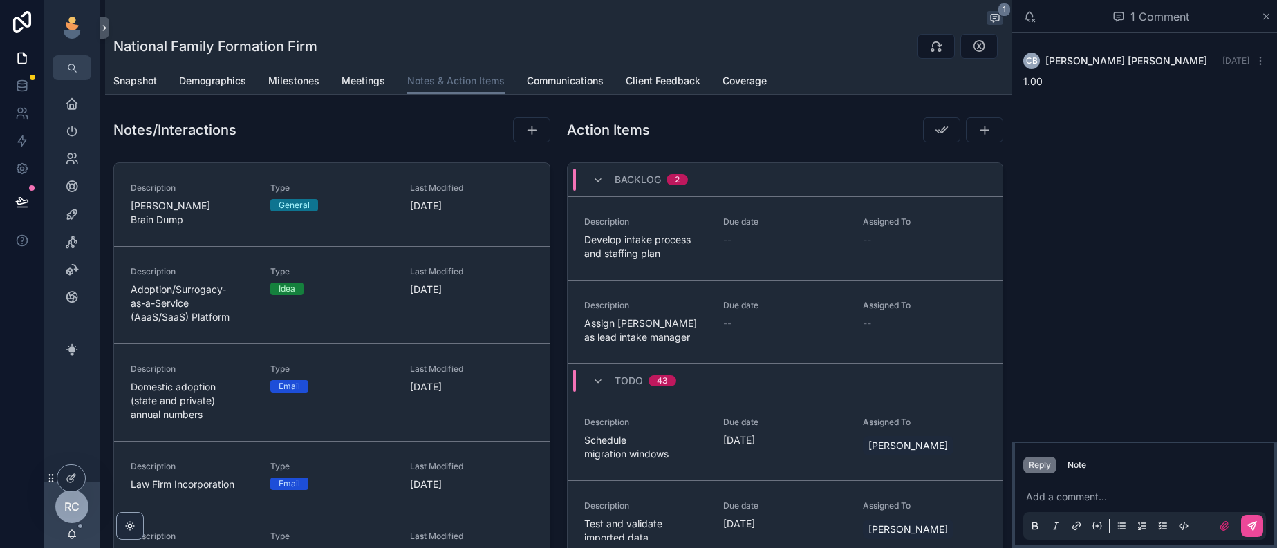 The height and width of the screenshot is (548, 1277). Describe the element at coordinates (135, 82) in the screenshot. I see `a: Snapshot` at that location.